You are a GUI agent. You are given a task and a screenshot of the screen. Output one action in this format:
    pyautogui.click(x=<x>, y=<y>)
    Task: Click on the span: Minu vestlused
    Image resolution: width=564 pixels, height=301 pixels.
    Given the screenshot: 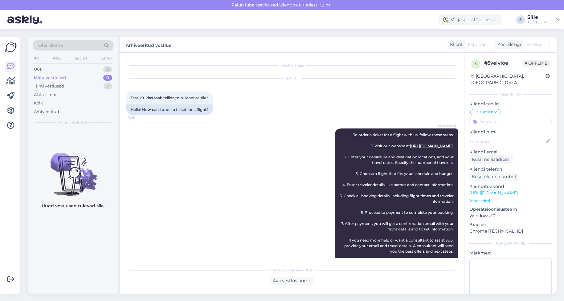 What is the action you would take?
    pyautogui.click(x=73, y=122)
    